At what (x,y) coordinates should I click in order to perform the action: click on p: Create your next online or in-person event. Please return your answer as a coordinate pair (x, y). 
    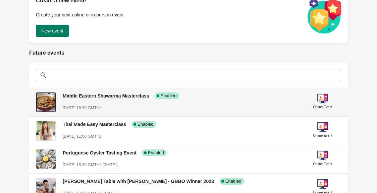
    Looking at the image, I should click on (168, 15).